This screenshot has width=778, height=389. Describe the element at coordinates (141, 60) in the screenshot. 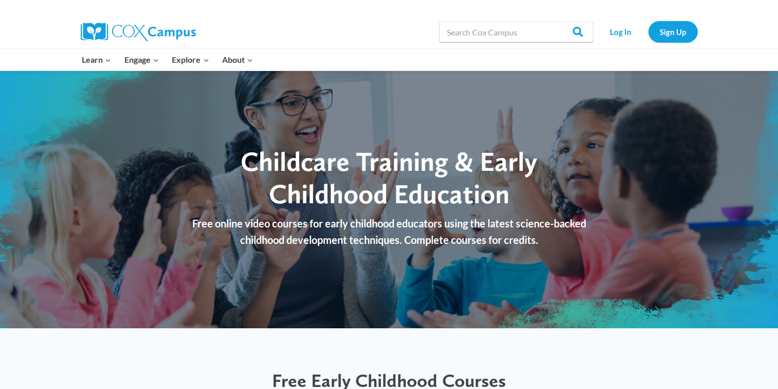

I see `span: Engage` at that location.